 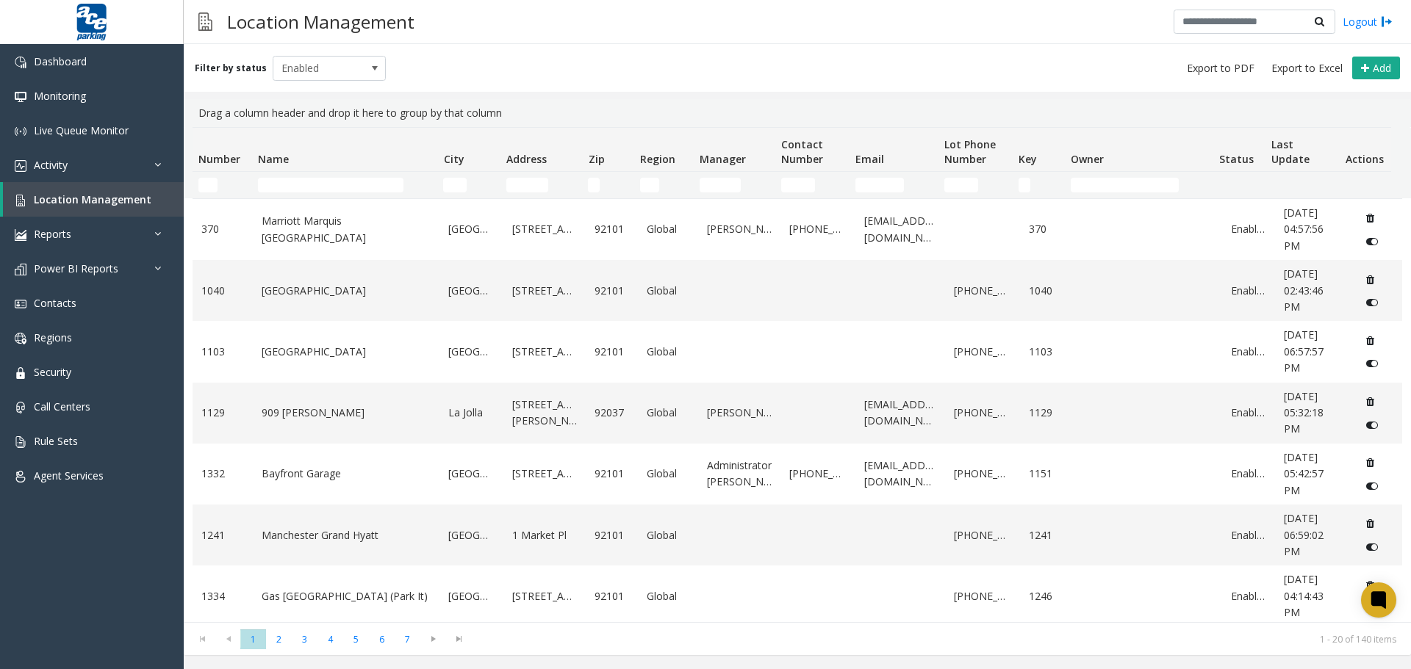 I want to click on input: Owner Filter, so click(x=1125, y=185).